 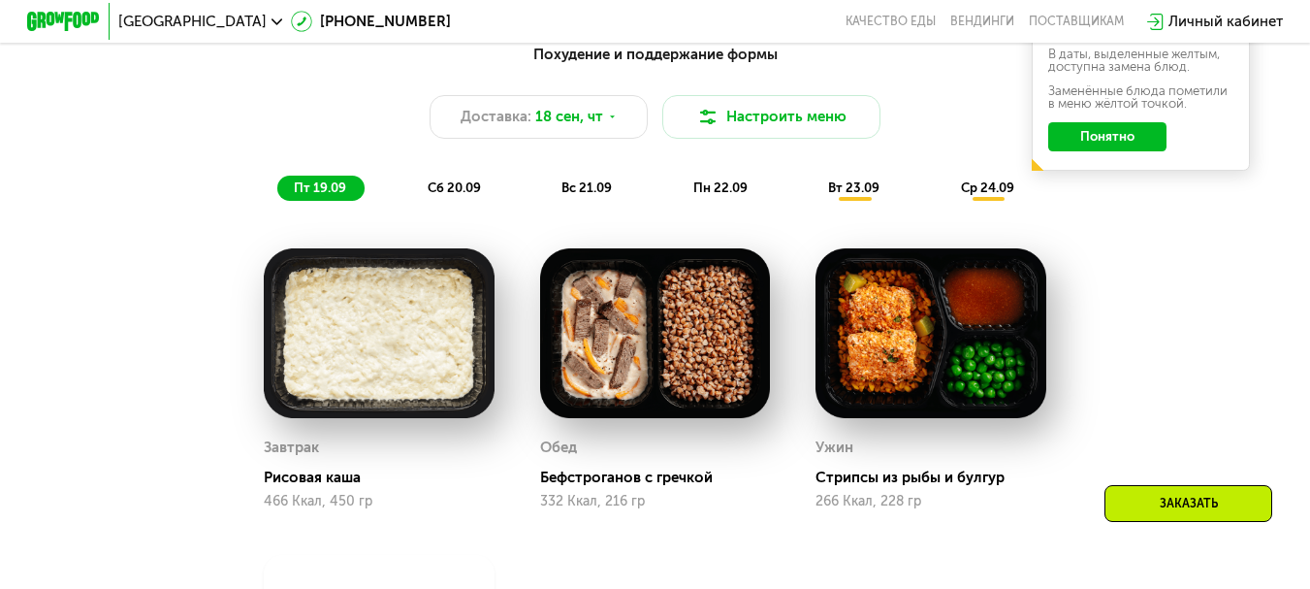 What do you see at coordinates (655, 54) in the screenshot?
I see `div: Похудение и поддержание формы` at bounding box center [655, 54].